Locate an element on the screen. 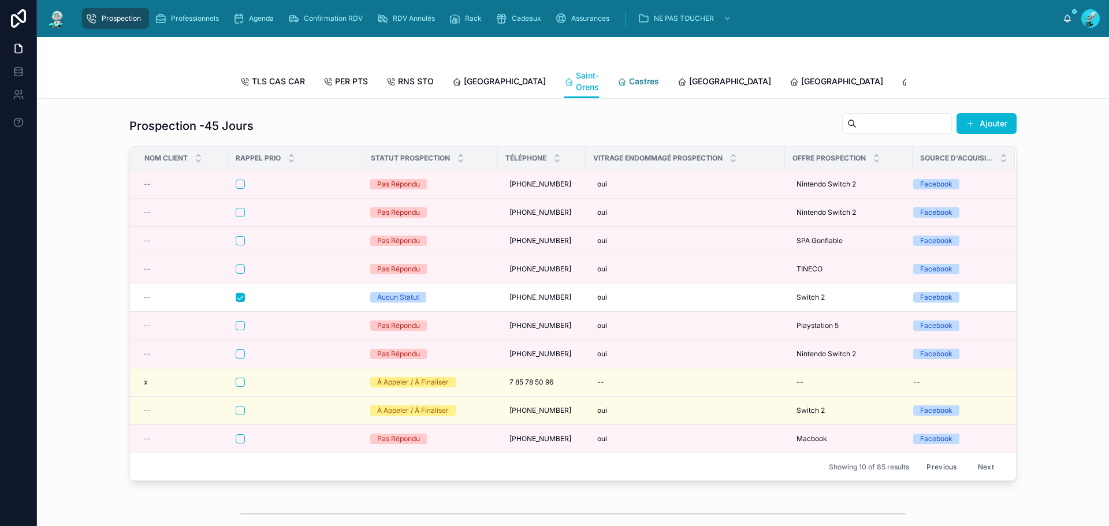 The width and height of the screenshot is (1109, 526). a: Rack is located at coordinates (467, 18).